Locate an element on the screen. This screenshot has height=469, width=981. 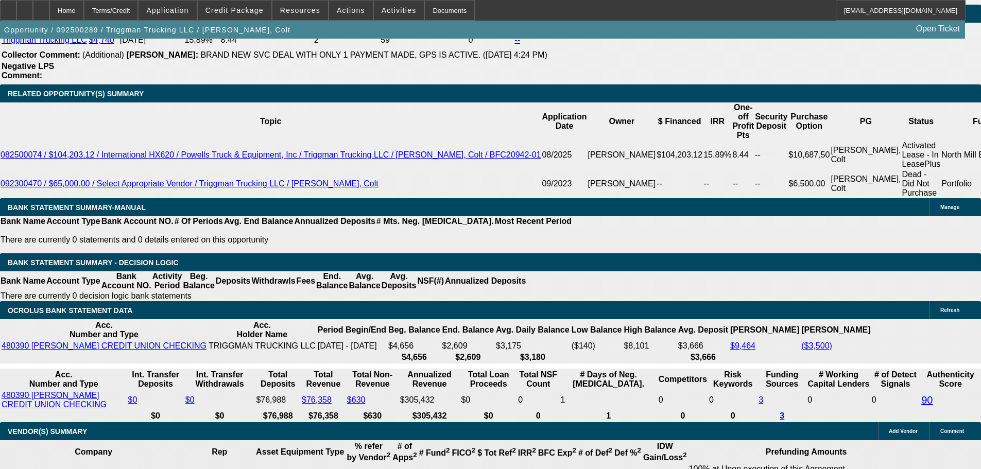
a: $9,464 is located at coordinates (743, 346).